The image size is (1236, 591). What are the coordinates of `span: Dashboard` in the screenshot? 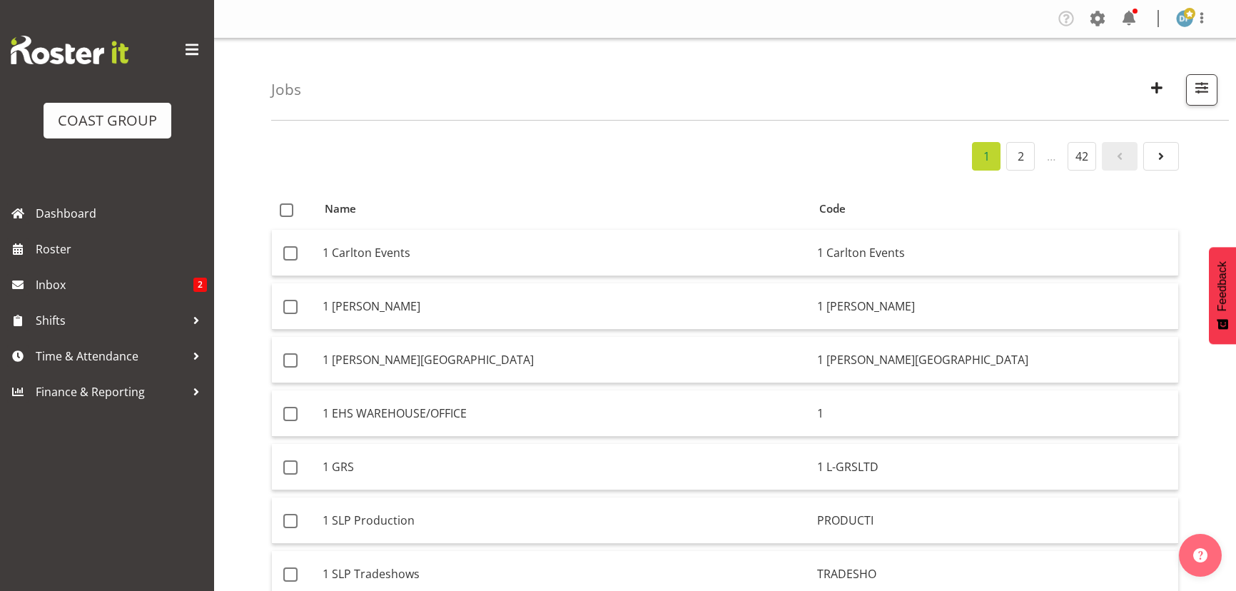 It's located at (121, 213).